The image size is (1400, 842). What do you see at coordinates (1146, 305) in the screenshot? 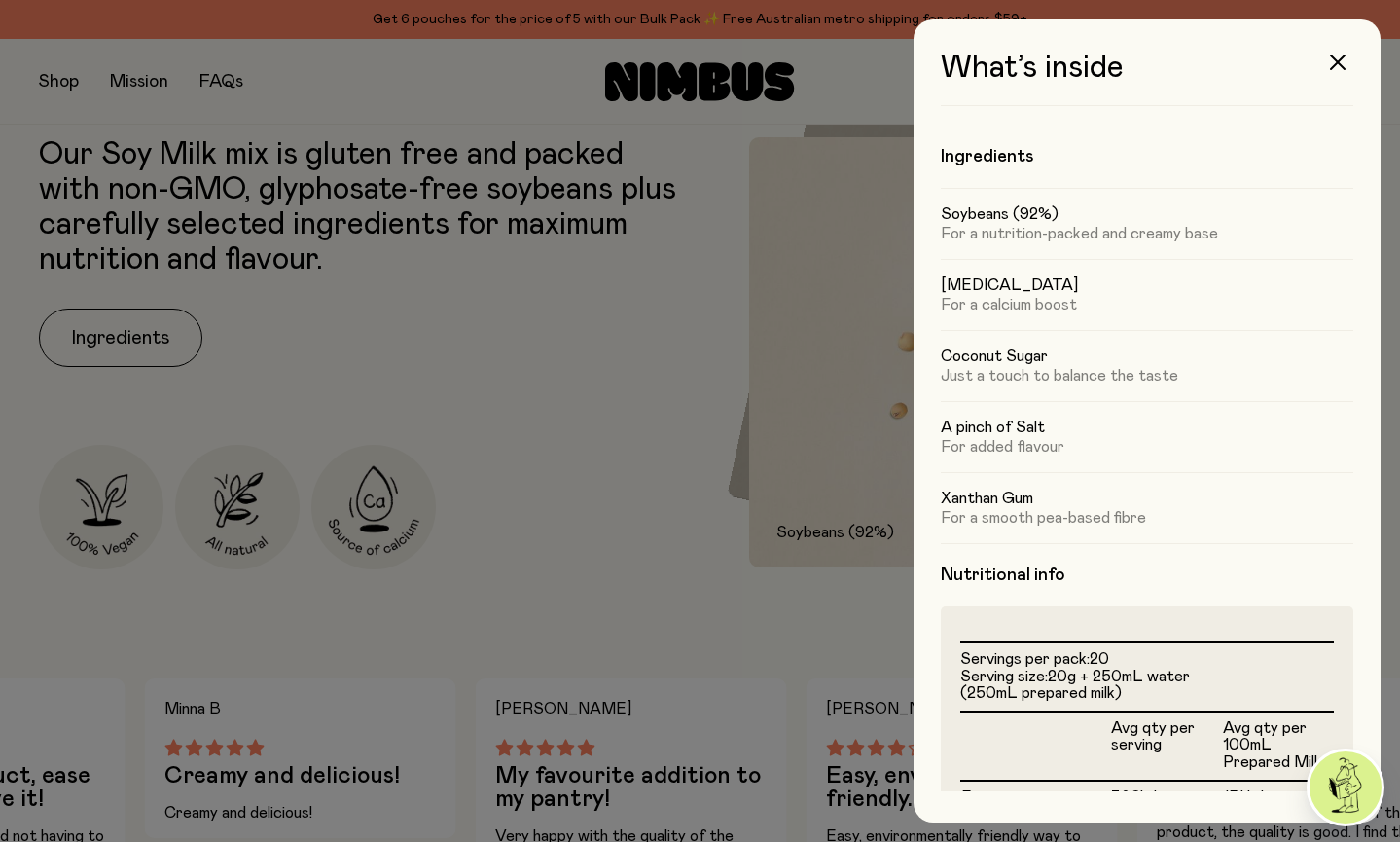
I see `p: For a calcium boost` at bounding box center [1146, 305].